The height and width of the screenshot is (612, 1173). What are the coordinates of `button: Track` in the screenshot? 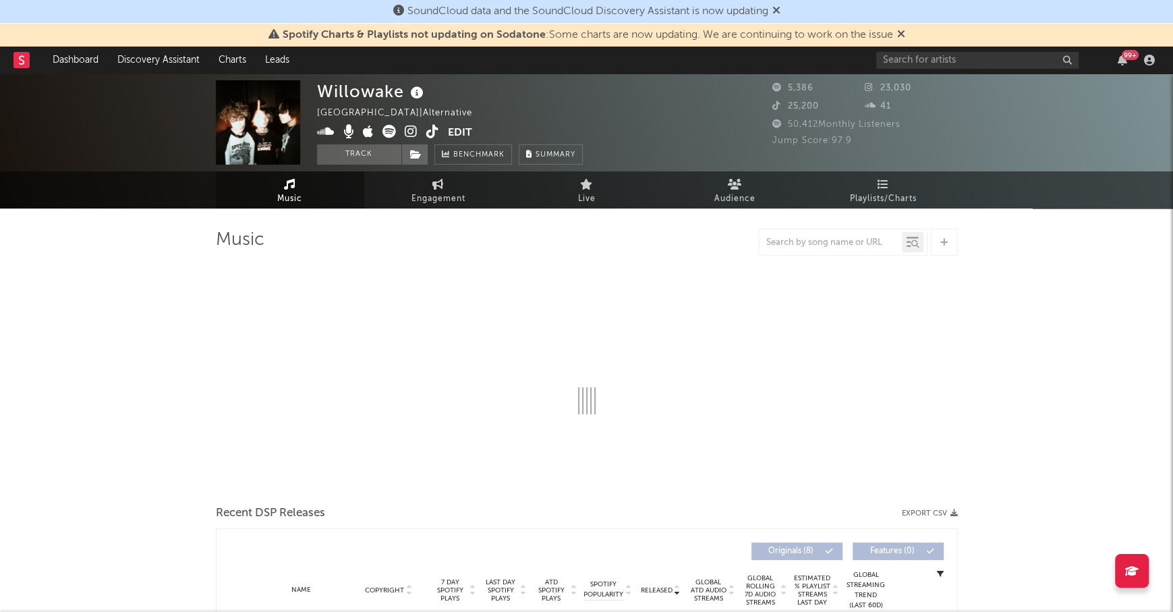 It's located at (359, 154).